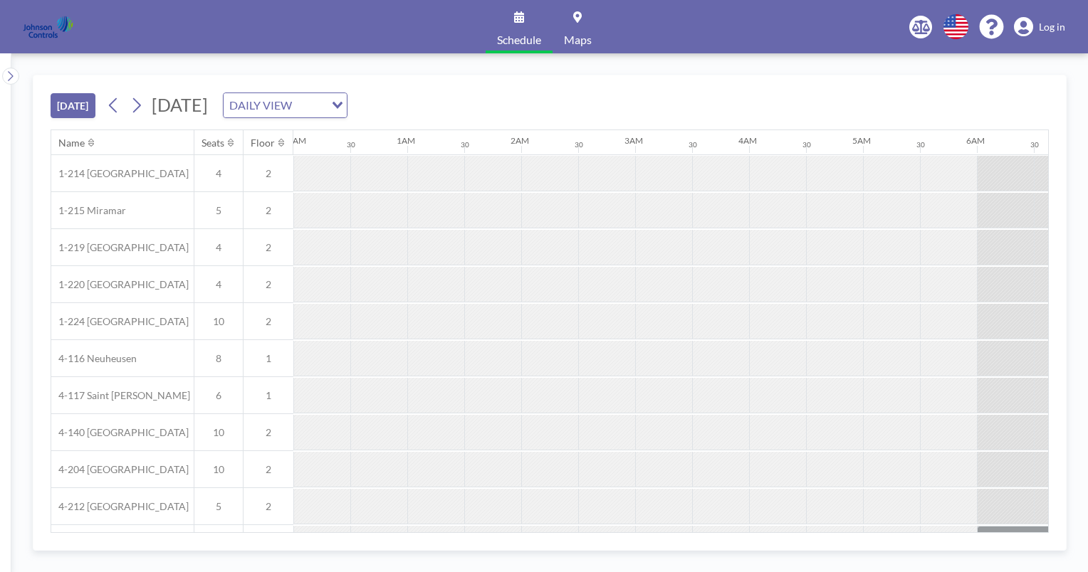 The width and height of the screenshot is (1088, 572). What do you see at coordinates (861, 140) in the screenshot?
I see `div: 5AM` at bounding box center [861, 140].